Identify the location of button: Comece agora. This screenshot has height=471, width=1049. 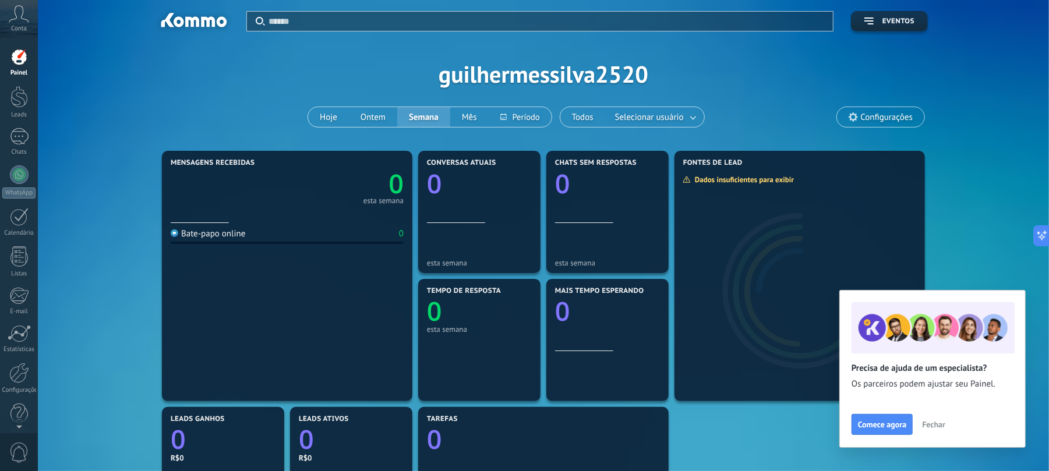
(881, 424).